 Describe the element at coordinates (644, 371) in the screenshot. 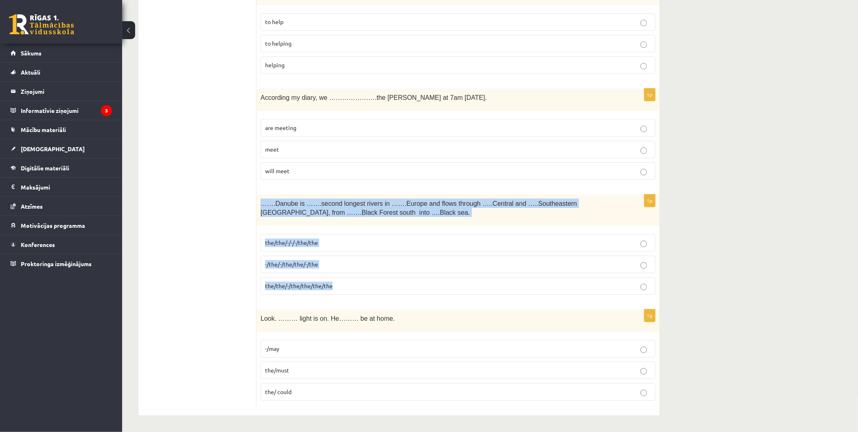

I see `input: the/must` at that location.